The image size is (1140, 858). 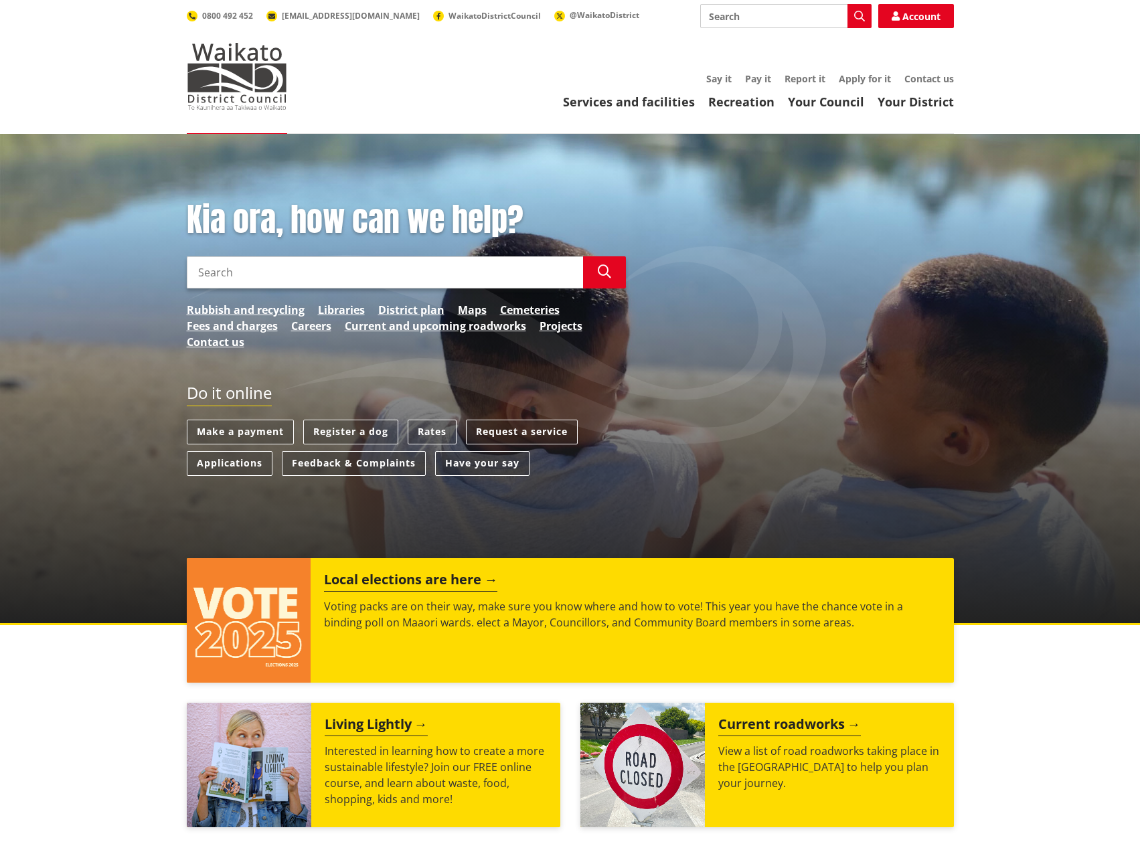 What do you see at coordinates (916, 102) in the screenshot?
I see `a: Your District` at bounding box center [916, 102].